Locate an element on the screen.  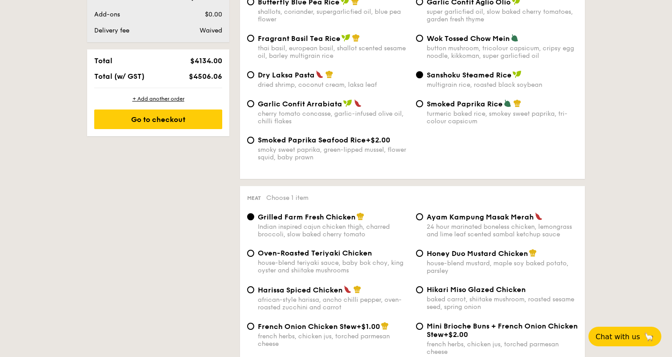
input: French Onion Chicken Stew+$1.00french herbs, chicken jus, torched parmesan cheese is located at coordinates (251, 326).